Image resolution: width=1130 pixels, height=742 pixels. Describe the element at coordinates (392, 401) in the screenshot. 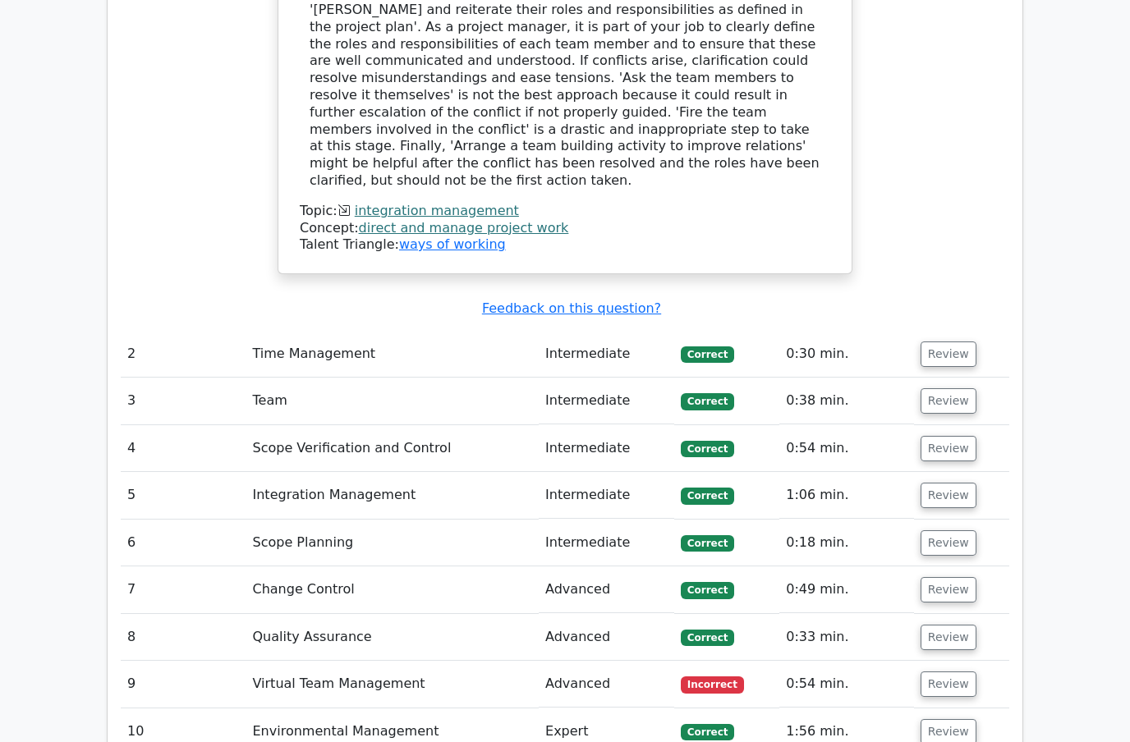

I see `td: Team` at that location.